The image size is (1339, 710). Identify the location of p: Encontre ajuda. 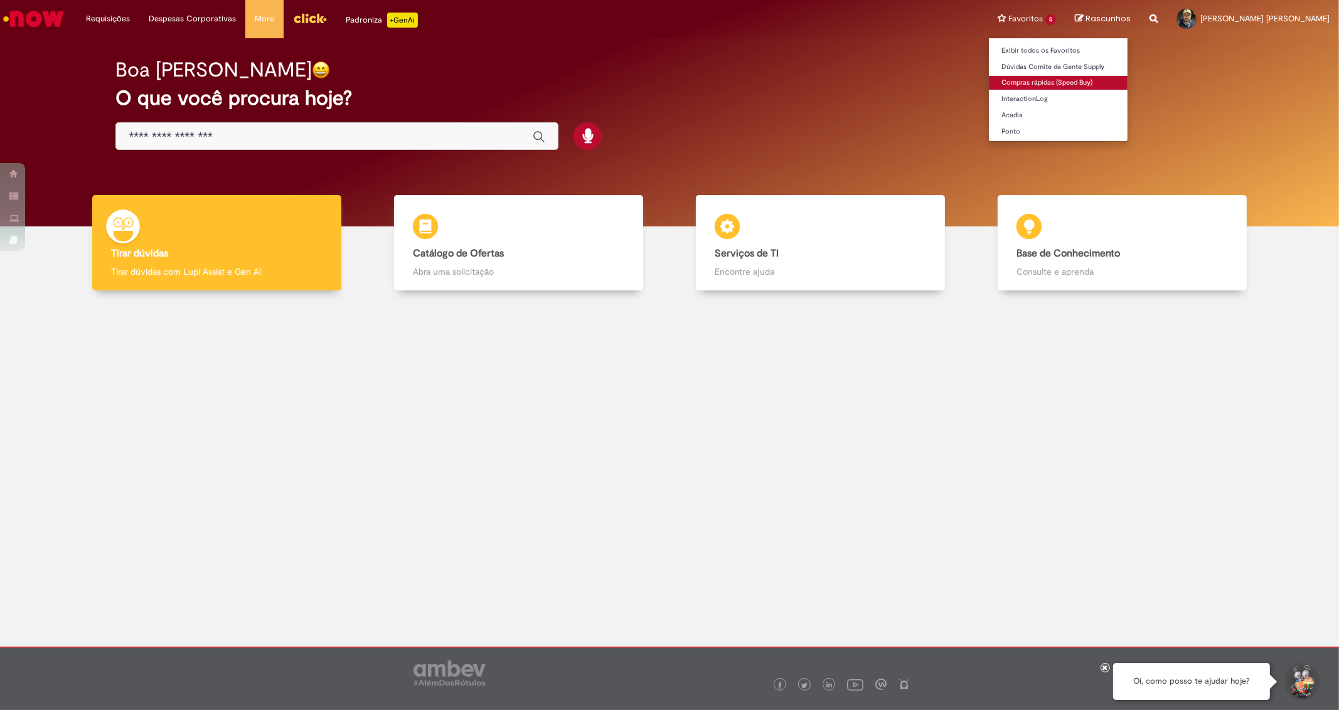
(820, 272).